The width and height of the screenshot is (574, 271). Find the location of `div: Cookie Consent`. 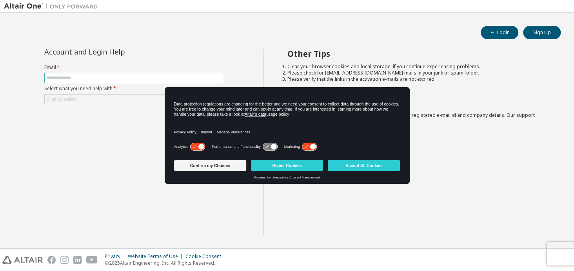

div: Cookie Consent is located at coordinates (206, 257).